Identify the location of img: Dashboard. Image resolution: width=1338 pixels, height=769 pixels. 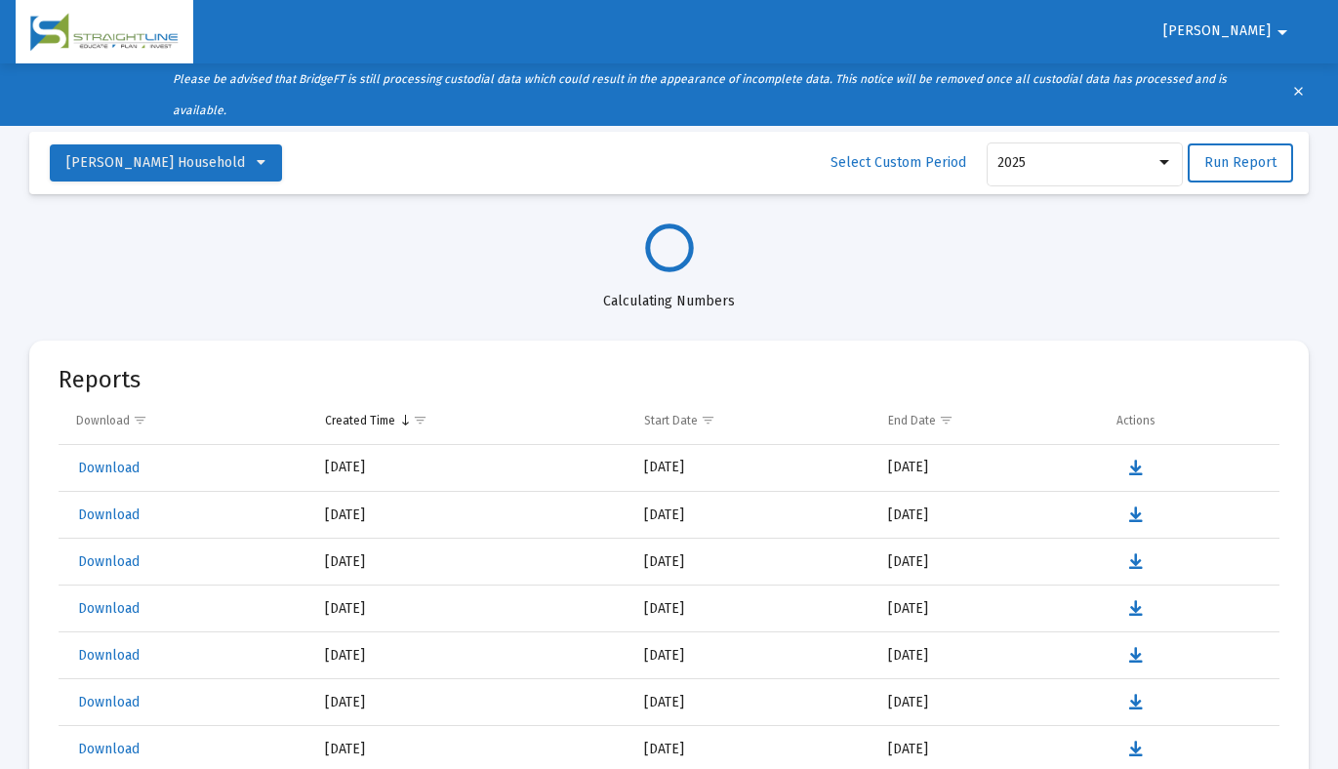
(104, 32).